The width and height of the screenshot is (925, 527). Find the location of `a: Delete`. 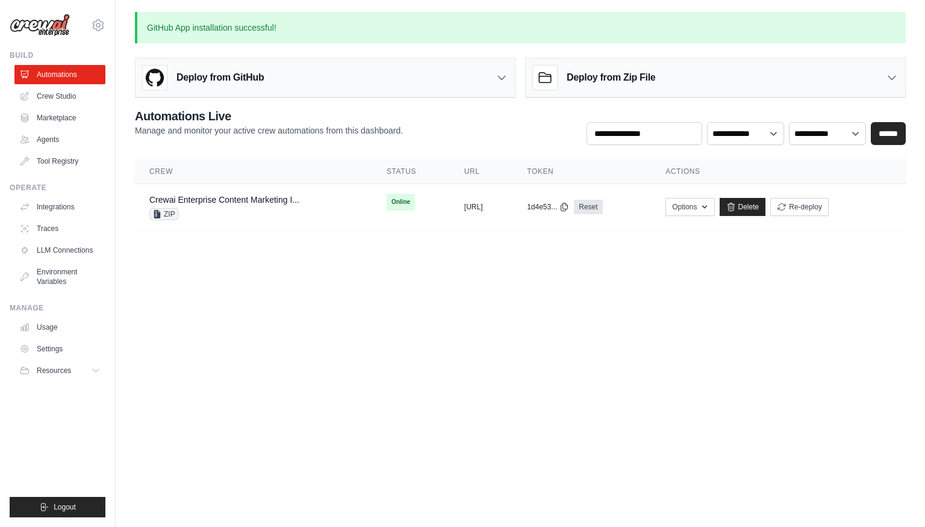

a: Delete is located at coordinates (742, 207).